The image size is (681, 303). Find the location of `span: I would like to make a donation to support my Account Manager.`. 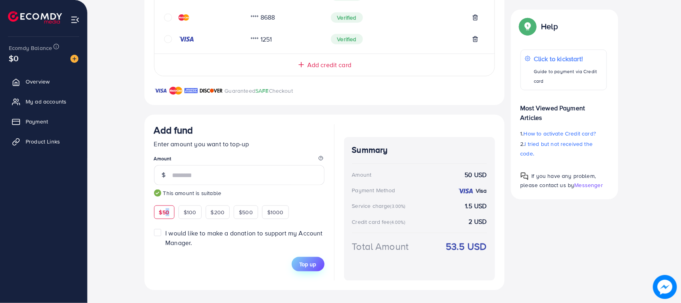

span: I would like to make a donation to support my Account Manager. is located at coordinates (244, 238).